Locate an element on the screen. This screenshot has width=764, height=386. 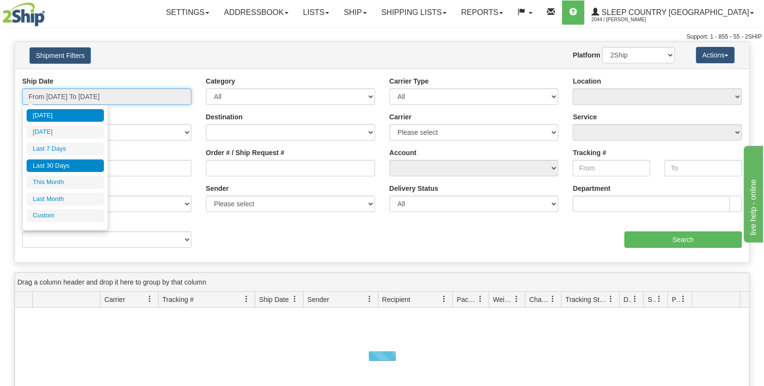
label: Service is located at coordinates (584, 117).